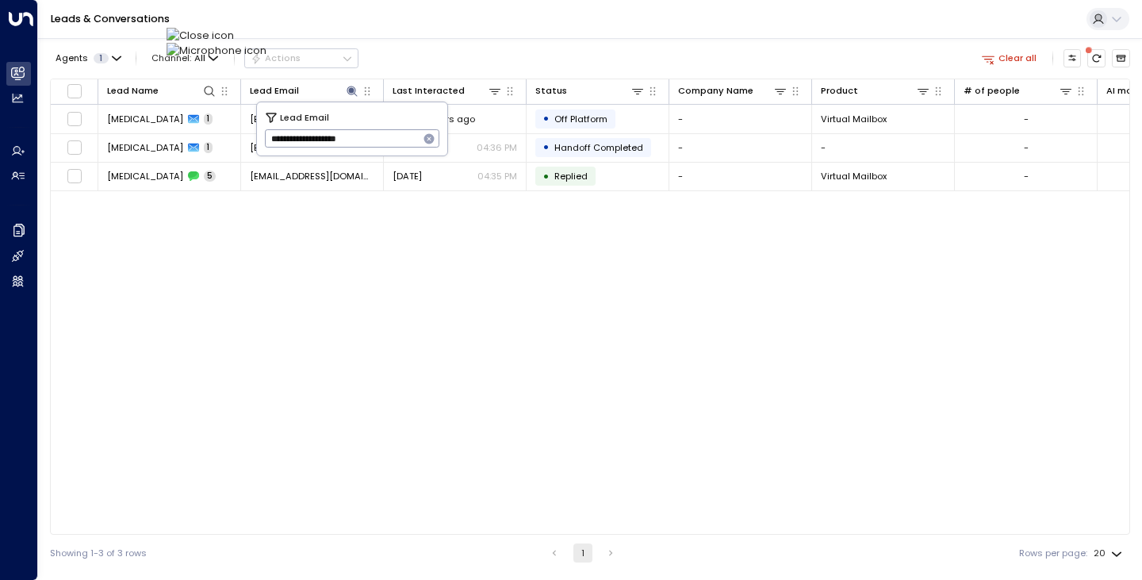 The image size is (1142, 580). What do you see at coordinates (1109, 553) in the screenshot?
I see `div: 20` at bounding box center [1109, 553].